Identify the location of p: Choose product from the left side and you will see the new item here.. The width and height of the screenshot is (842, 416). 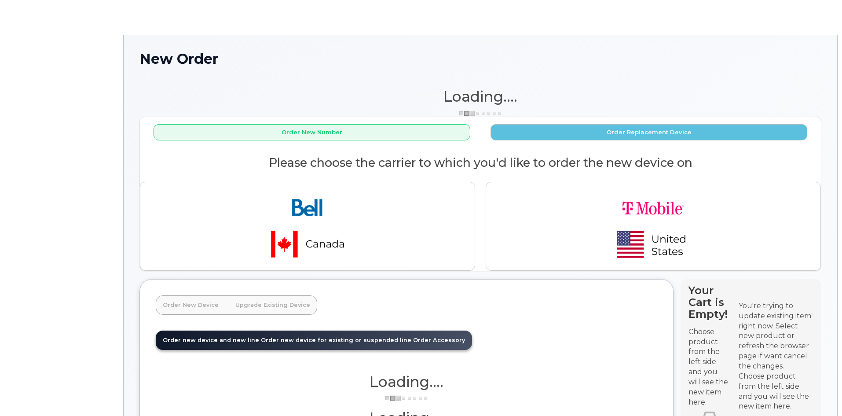
(709, 367).